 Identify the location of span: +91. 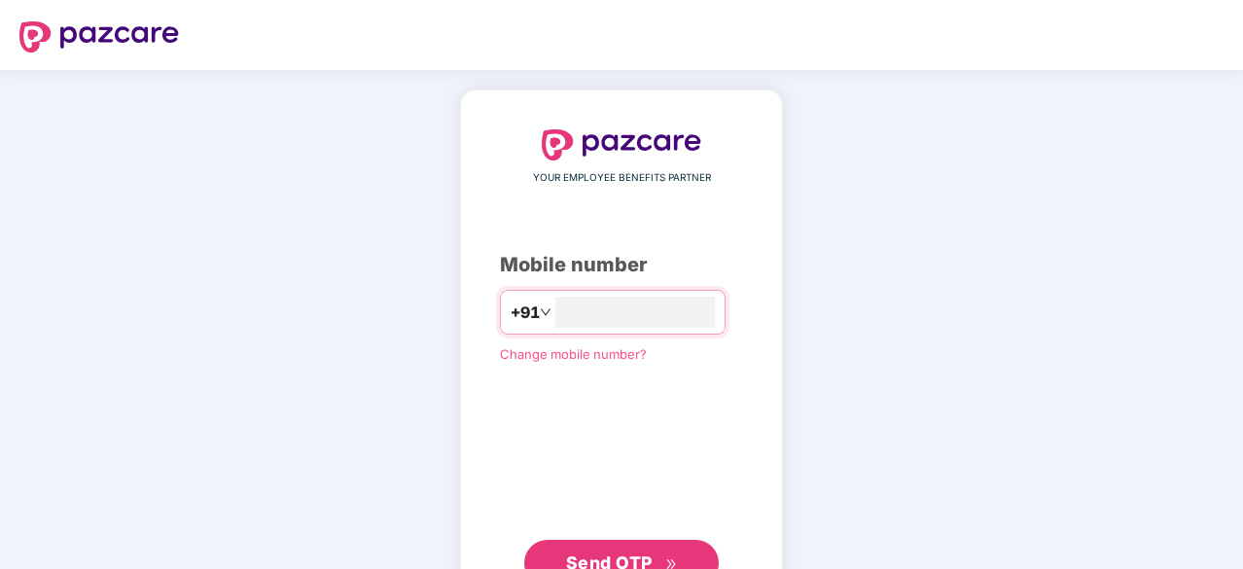
(525, 312).